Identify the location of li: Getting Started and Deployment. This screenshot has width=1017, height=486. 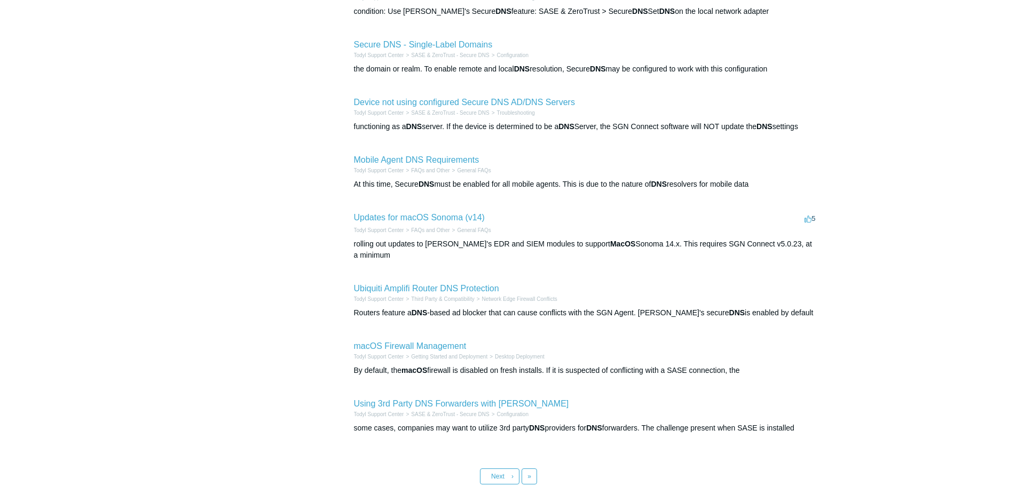
(445, 357).